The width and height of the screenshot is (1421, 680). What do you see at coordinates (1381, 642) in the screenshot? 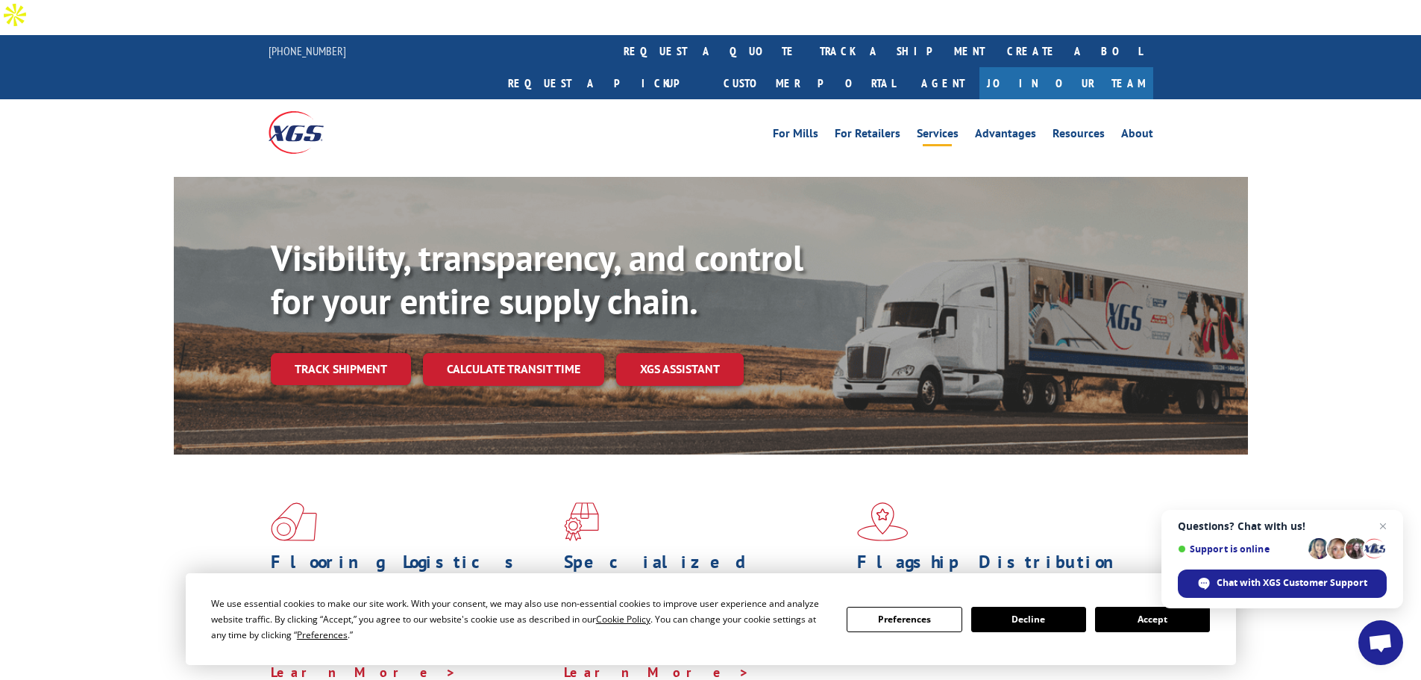
I see `div: Open chat` at bounding box center [1381, 642].